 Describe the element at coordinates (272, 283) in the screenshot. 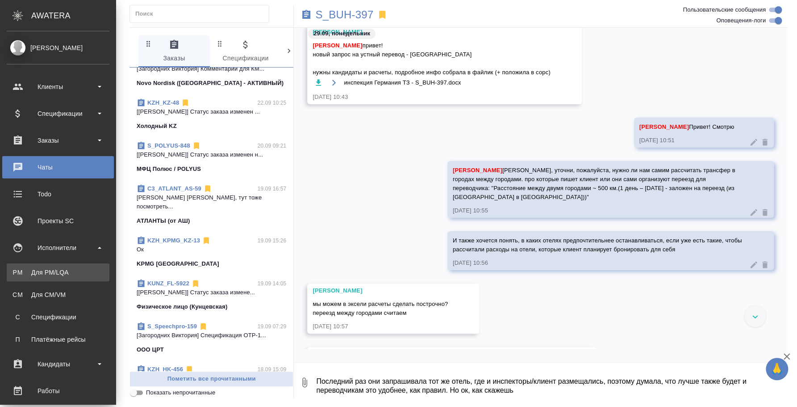

I see `p: 19.09 14:05` at that location.